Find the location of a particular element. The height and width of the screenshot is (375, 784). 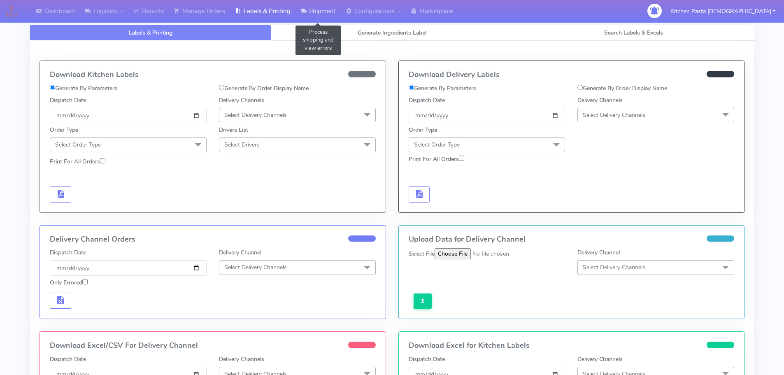

span: Search Labels & Excels is located at coordinates (634, 33).